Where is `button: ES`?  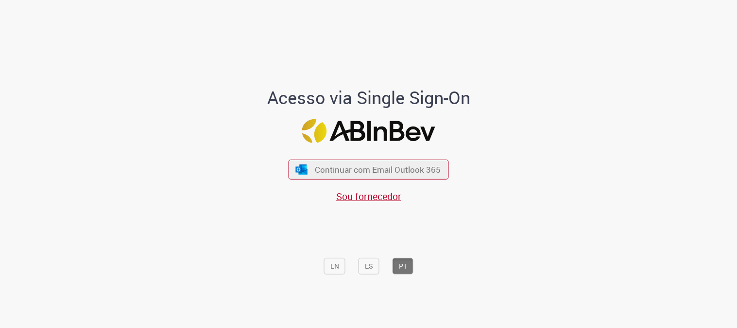
button: ES is located at coordinates (369, 266).